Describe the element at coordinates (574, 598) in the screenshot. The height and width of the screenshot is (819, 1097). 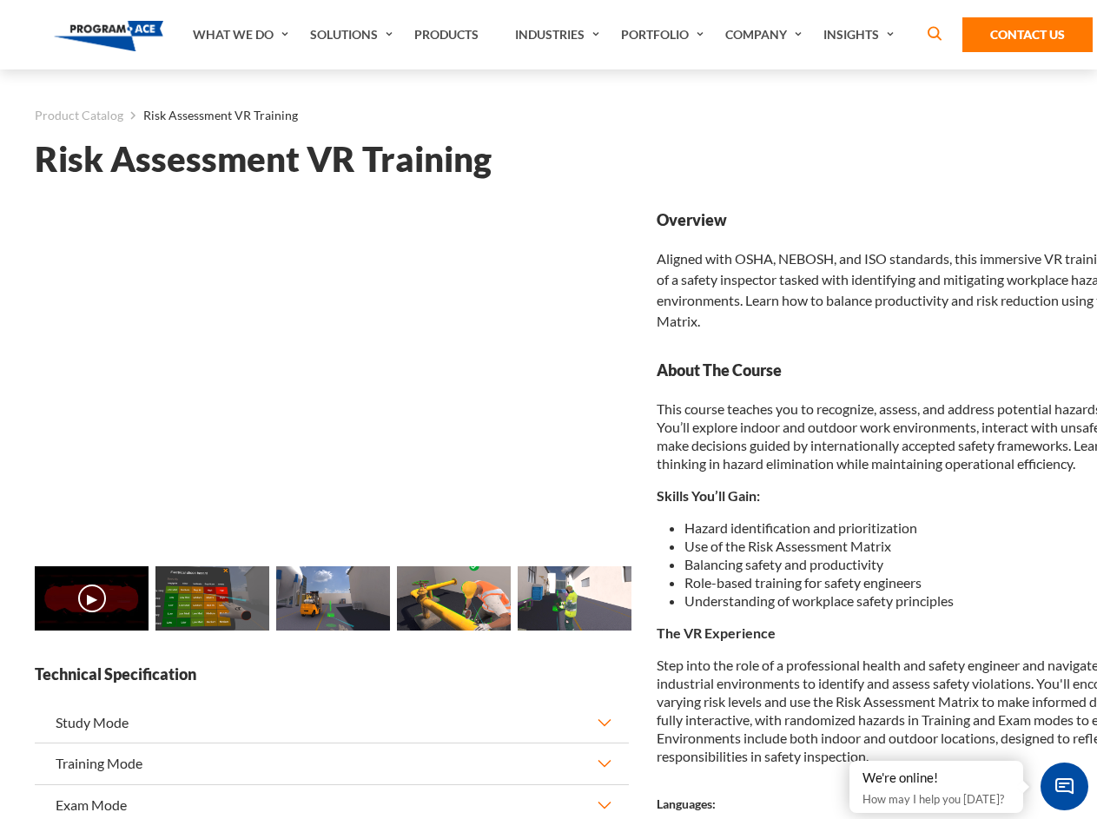
I see `img: Risk Assessment VR Training - Preview 4` at that location.